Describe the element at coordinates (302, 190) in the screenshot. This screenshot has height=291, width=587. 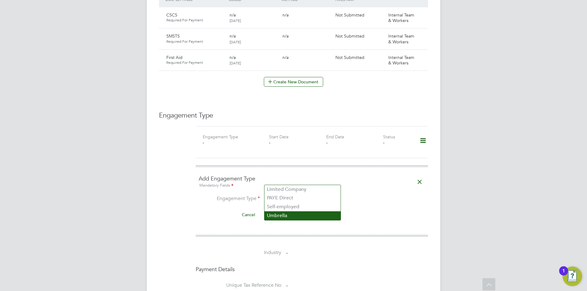
I see `li: Limited Company` at that location.